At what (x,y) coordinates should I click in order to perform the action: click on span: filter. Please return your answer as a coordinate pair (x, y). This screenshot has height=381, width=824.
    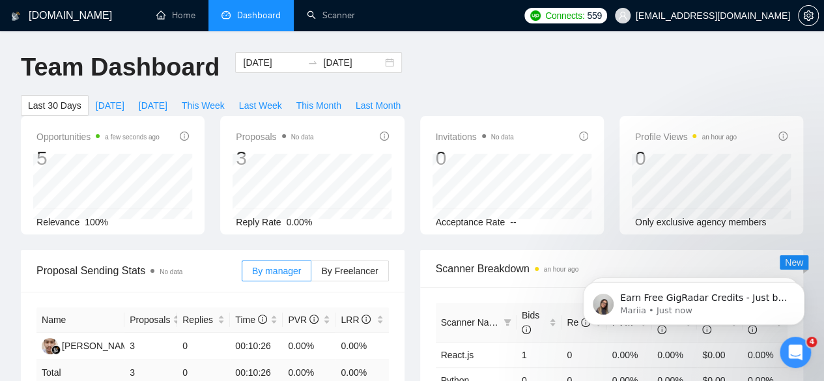
    Looking at the image, I should click on (507, 322).